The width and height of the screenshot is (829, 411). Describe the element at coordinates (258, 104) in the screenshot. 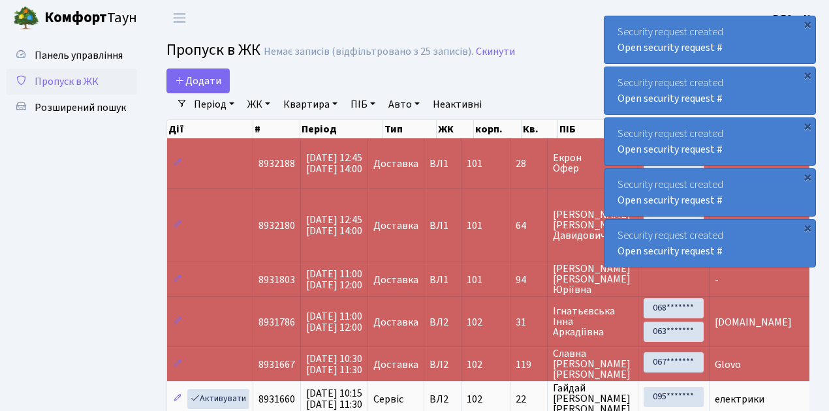

I see `a: ЖК` at that location.